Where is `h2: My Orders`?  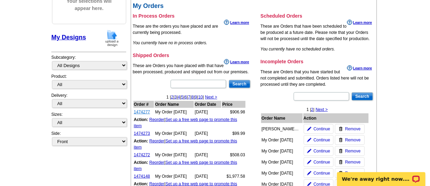
h2: My Orders is located at coordinates (253, 6).